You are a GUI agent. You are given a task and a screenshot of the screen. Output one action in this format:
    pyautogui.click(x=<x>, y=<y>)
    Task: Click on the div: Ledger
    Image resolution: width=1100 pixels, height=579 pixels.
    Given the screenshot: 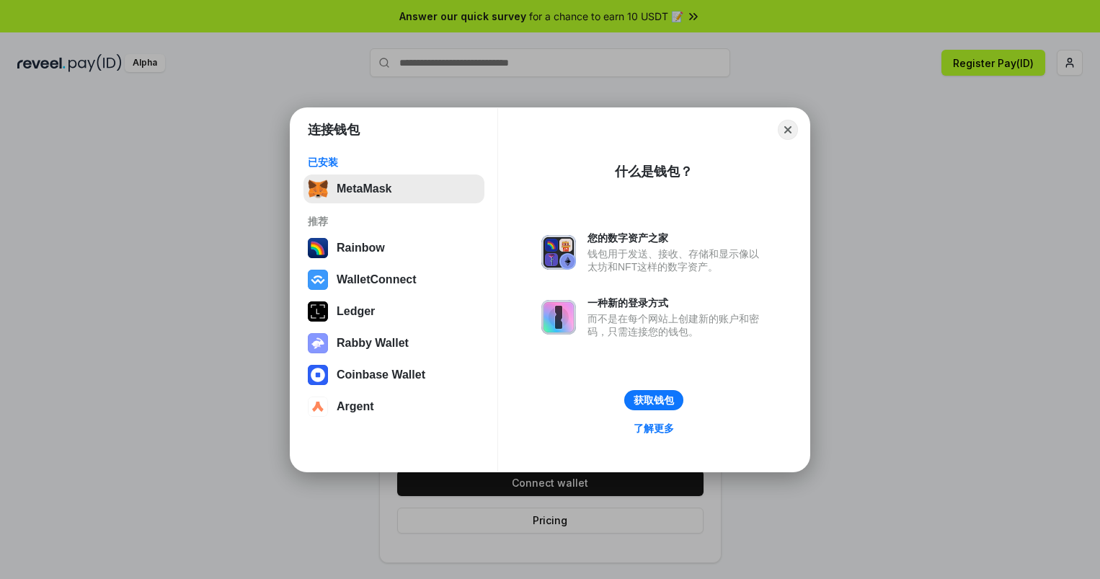 What is the action you would take?
    pyautogui.click(x=356, y=312)
    